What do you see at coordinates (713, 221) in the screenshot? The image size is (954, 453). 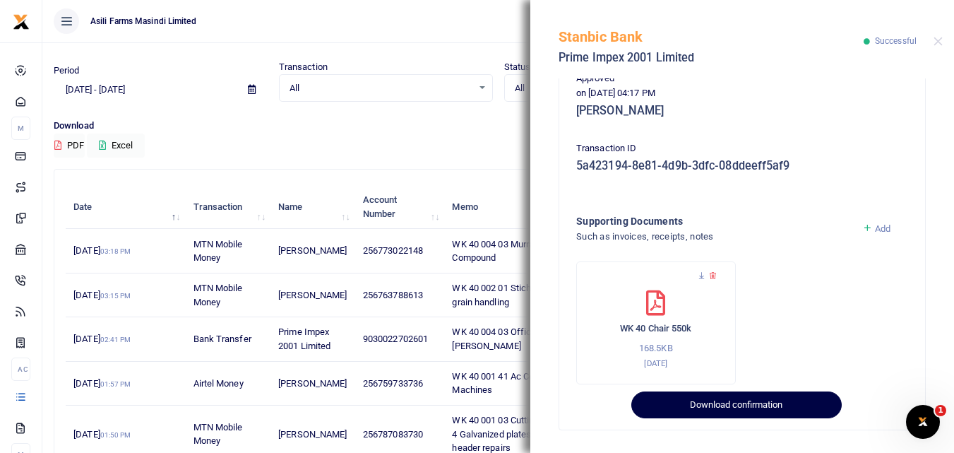 I see `h4: Supporting Documents` at bounding box center [713, 221].